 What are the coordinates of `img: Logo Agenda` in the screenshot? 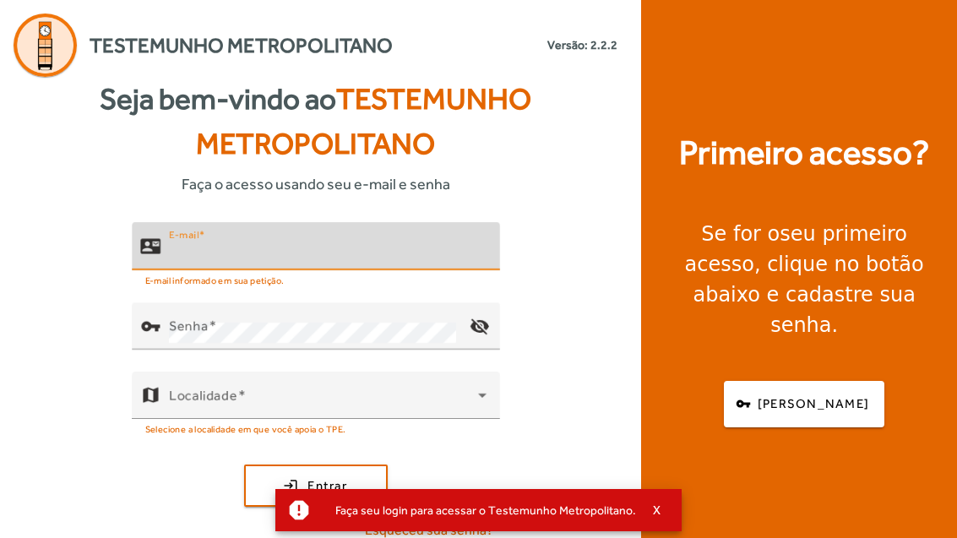 It's located at (45, 45).